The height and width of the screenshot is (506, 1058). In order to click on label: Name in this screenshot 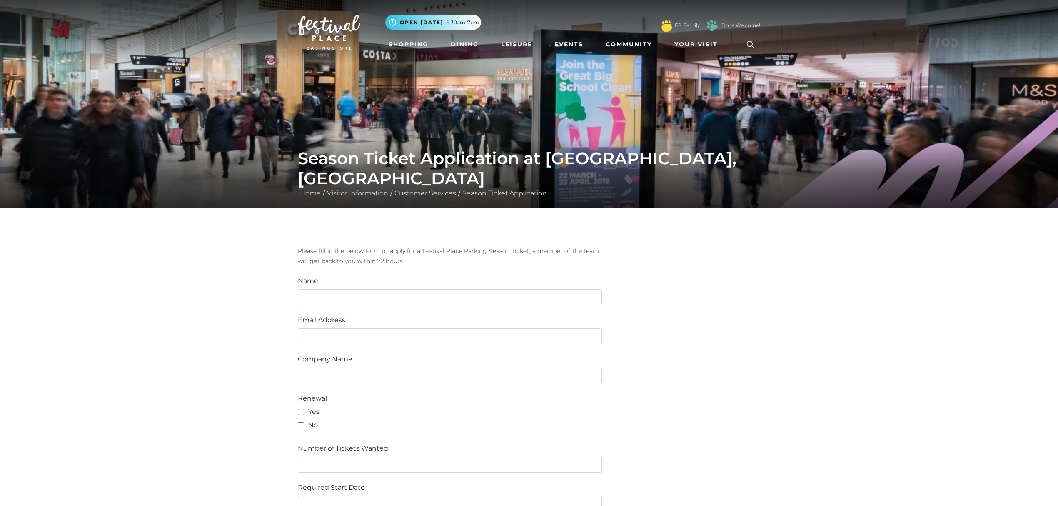, I will do `click(308, 281)`.